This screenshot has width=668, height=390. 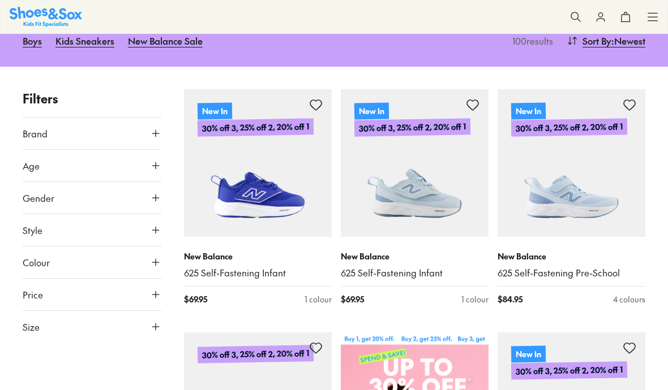 I want to click on a: Shoes & Sox, so click(x=46, y=16).